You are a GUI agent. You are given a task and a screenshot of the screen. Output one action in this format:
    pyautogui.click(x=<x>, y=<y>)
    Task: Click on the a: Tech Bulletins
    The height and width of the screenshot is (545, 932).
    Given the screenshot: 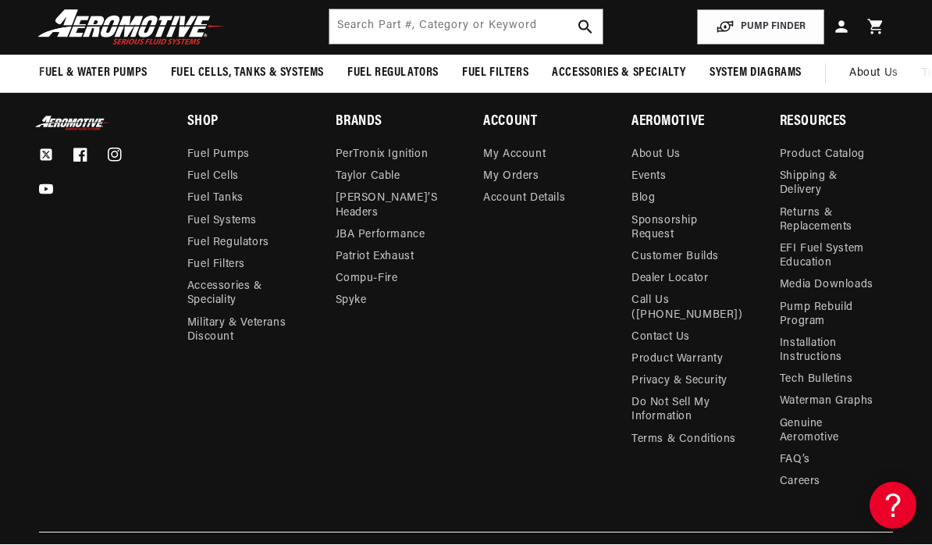 What is the action you would take?
    pyautogui.click(x=816, y=380)
    